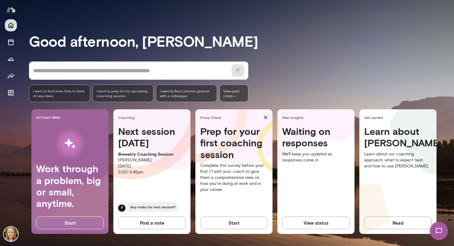  I want to click on span: I want to prep for my upcoming coaching session, so click(123, 93).